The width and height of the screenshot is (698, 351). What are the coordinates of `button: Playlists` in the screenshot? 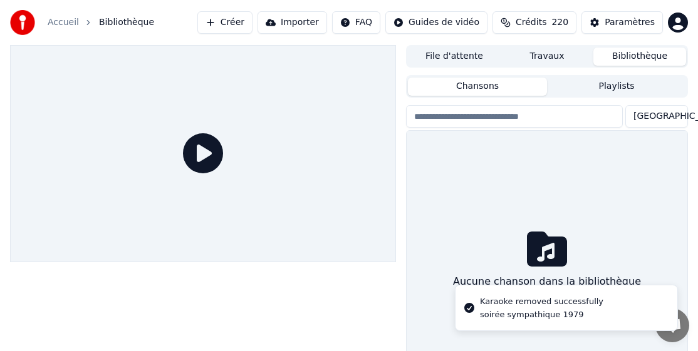 It's located at (616, 86).